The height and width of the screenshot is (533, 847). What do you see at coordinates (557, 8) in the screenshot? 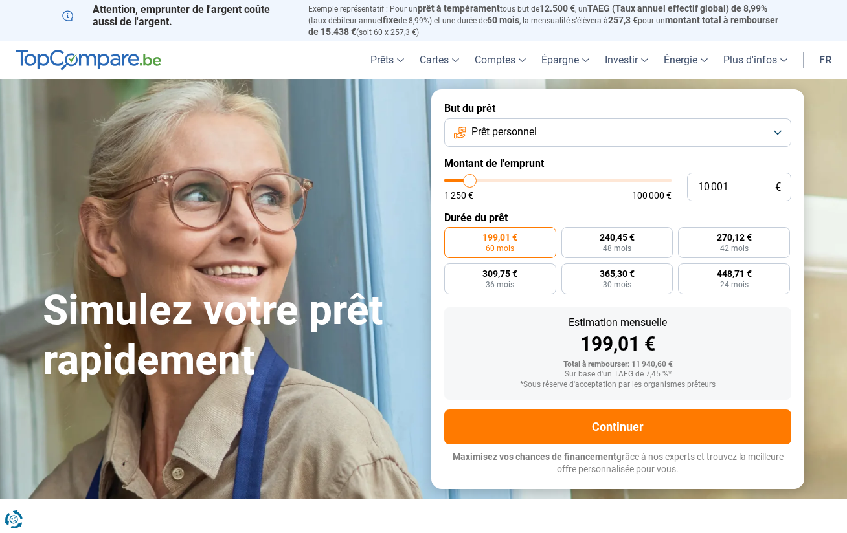
I see `span: 12.500 €` at bounding box center [557, 8].